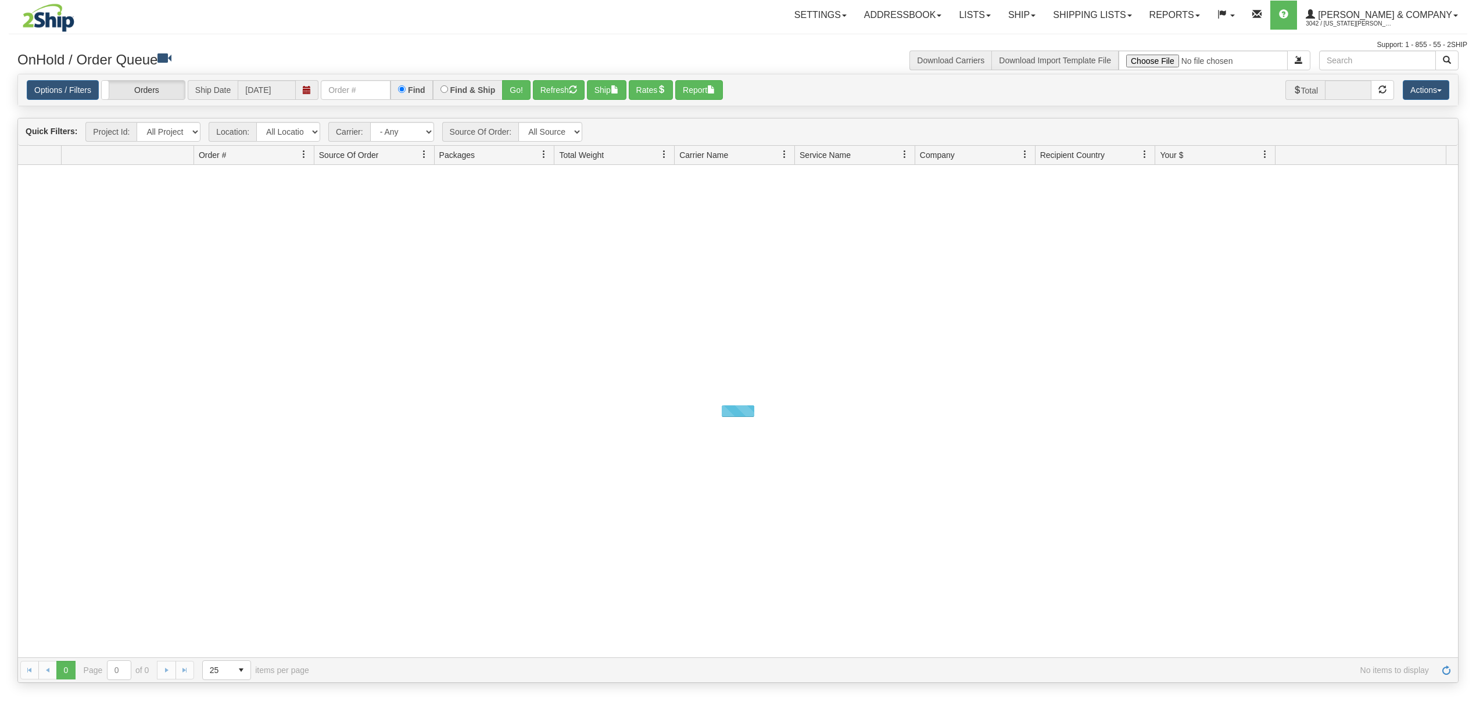 The width and height of the screenshot is (1476, 705). Describe the element at coordinates (66, 671) in the screenshot. I see `span: Page 0` at that location.